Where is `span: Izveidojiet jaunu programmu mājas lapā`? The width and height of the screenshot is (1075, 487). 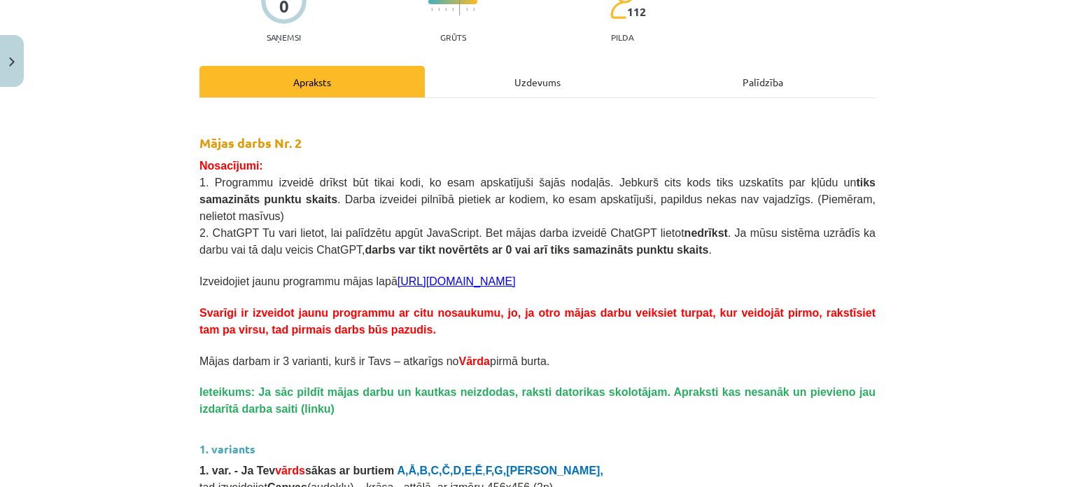
span: Izveidojiet jaunu programmu mājas lapā is located at coordinates (358, 281).